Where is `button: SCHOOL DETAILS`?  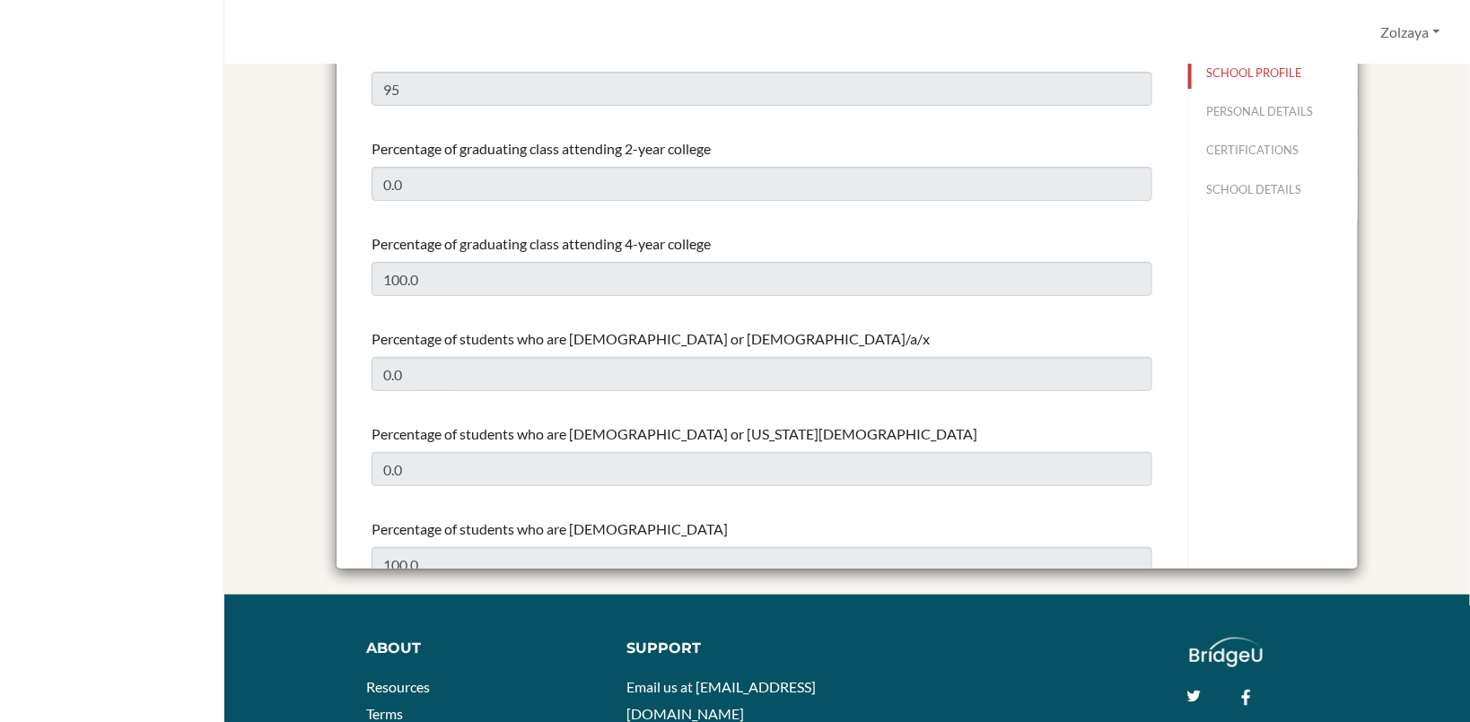 button: SCHOOL DETAILS is located at coordinates (1272, 189).